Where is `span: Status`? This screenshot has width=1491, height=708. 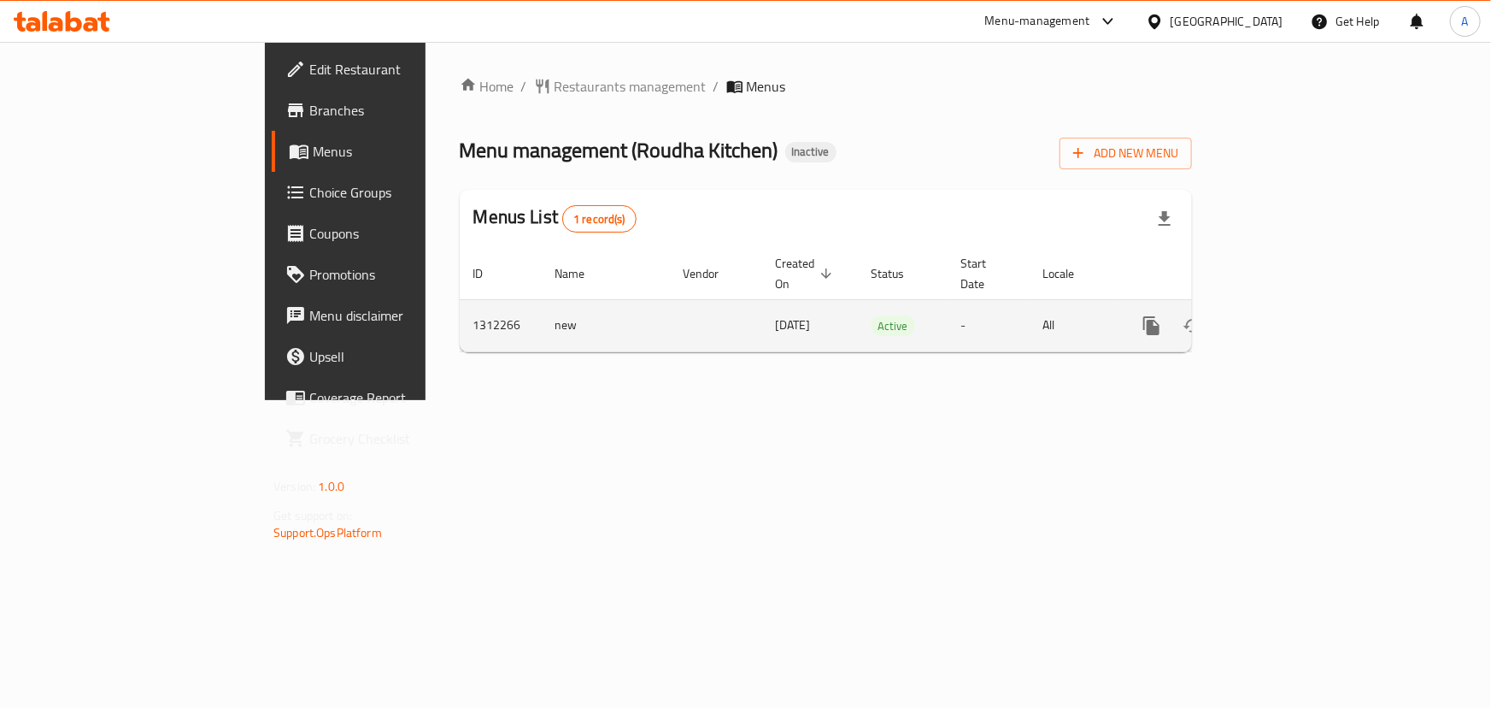 span: Status is located at coordinates (899, 273).